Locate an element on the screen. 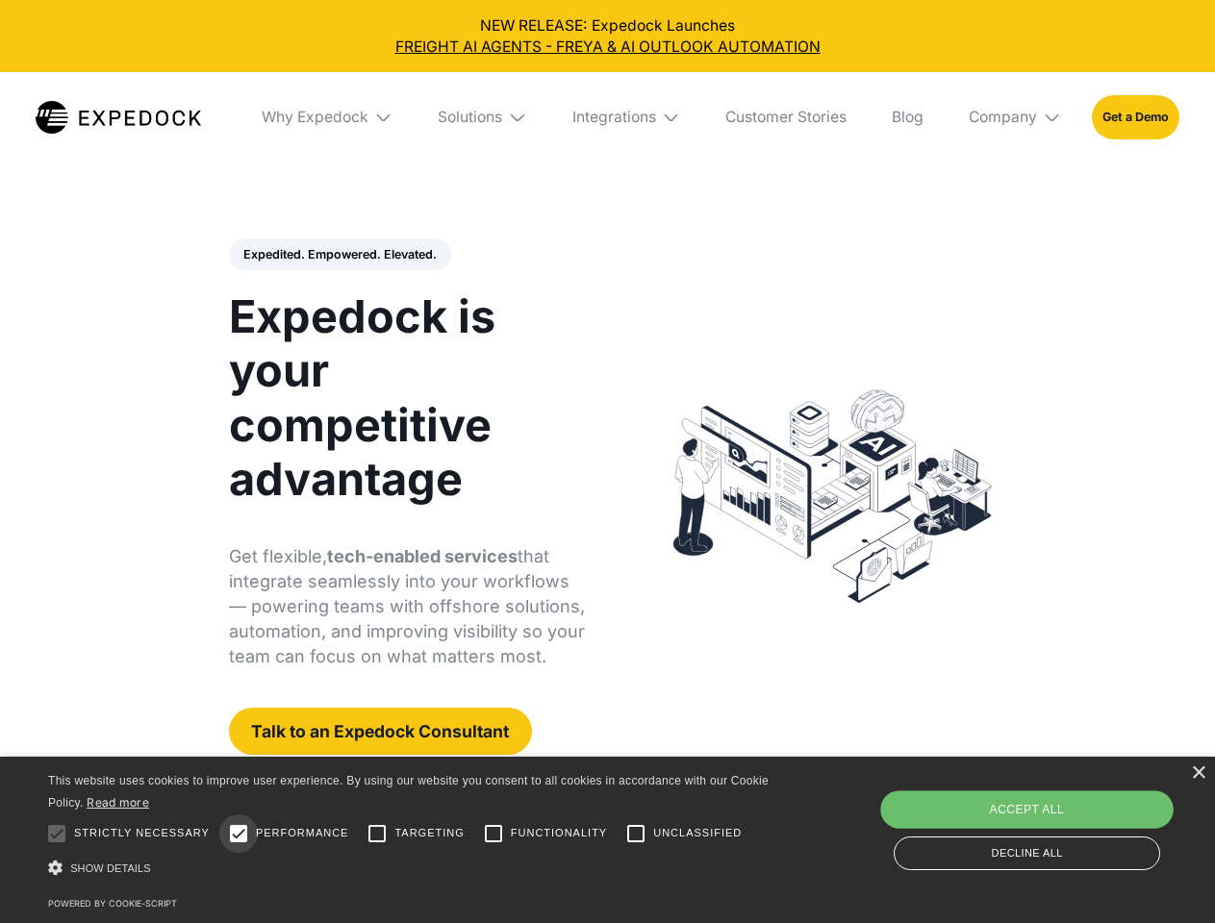 The height and width of the screenshot is (923, 1215). div: Show details is located at coordinates (412, 868).